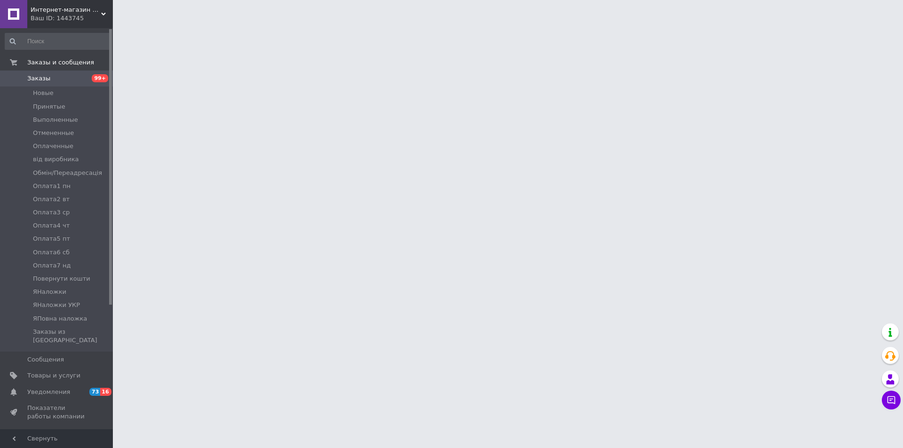 The image size is (903, 448). Describe the element at coordinates (55, 120) in the screenshot. I see `span: Выполненные` at that location.